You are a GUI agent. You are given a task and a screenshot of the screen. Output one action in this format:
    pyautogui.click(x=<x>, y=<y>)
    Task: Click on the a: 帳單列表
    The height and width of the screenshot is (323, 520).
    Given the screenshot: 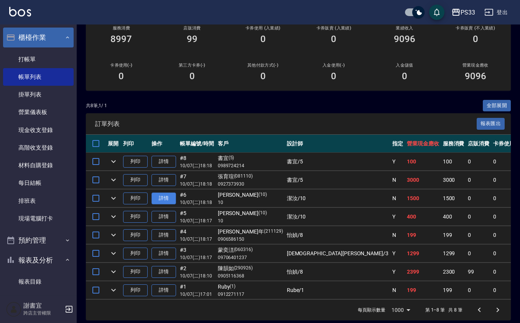 What is the action you would take?
    pyautogui.click(x=38, y=77)
    